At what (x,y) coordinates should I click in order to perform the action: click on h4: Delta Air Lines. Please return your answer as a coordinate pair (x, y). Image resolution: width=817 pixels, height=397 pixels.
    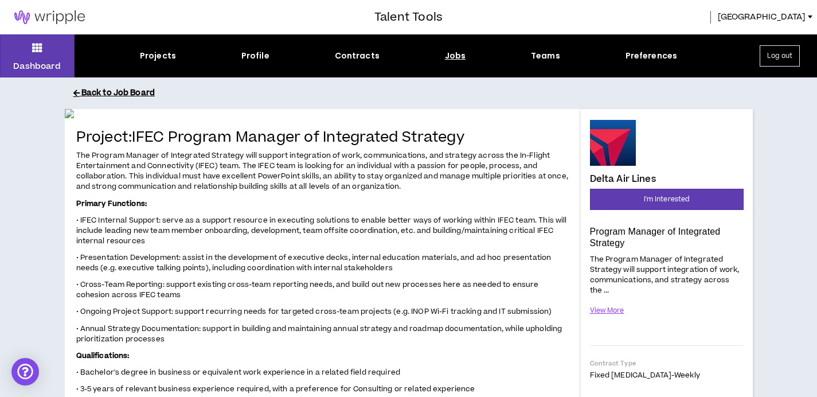
    Looking at the image, I should click on (622, 179).